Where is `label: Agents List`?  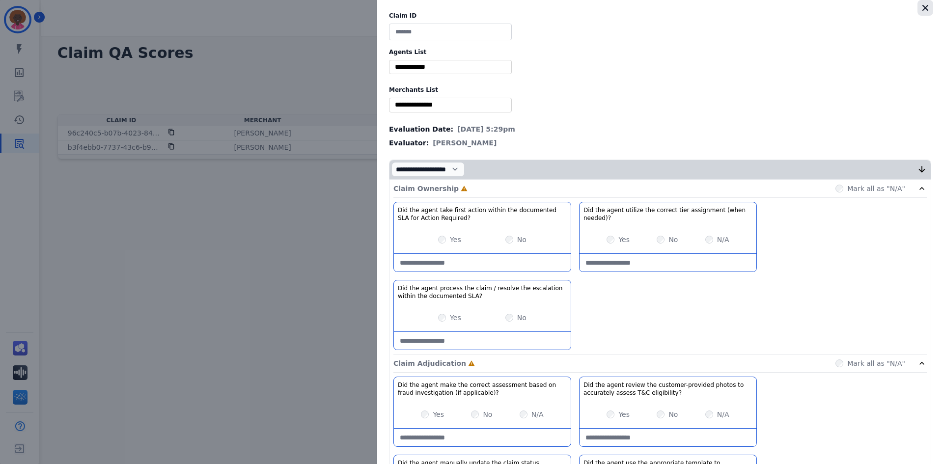 label: Agents List is located at coordinates (660, 52).